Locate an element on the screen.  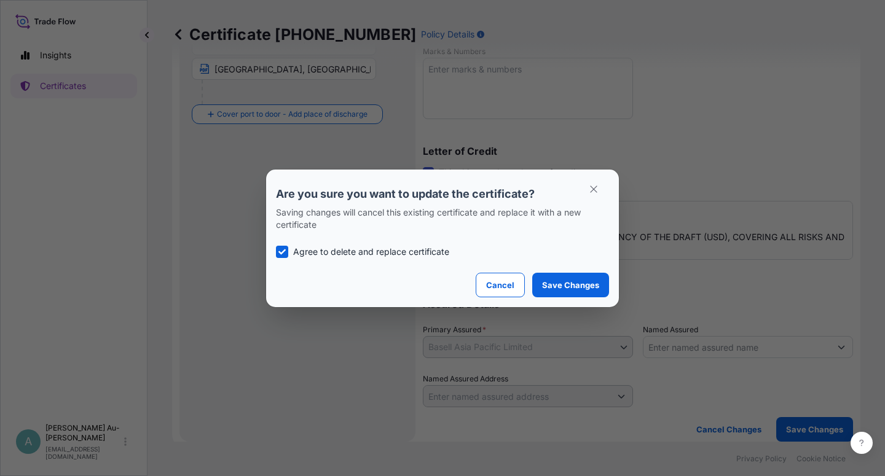
p: Agree to delete and replace certificate is located at coordinates (371, 252).